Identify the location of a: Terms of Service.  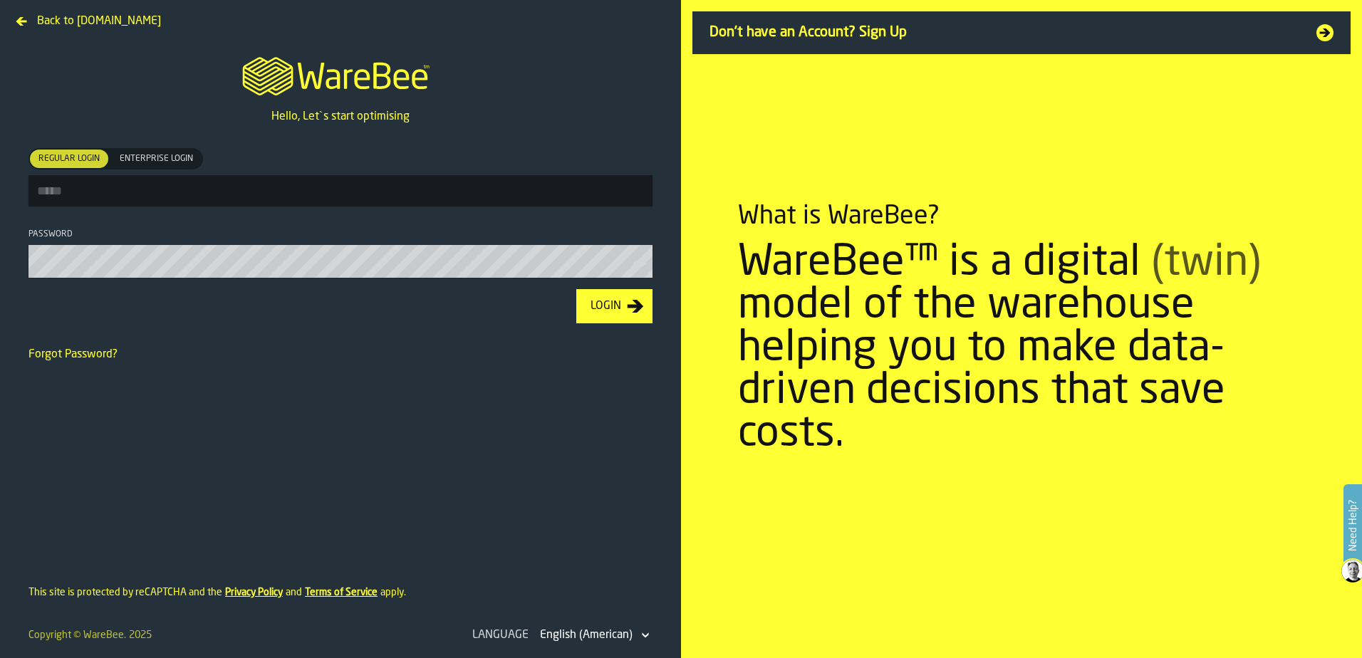
(341, 593).